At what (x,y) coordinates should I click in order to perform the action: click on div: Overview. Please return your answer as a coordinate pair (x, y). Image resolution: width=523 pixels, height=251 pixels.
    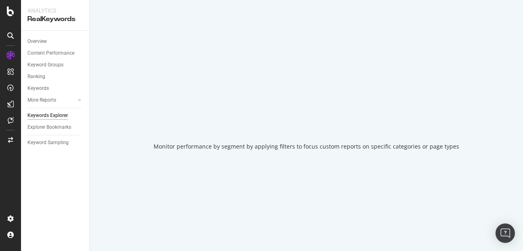
    Looking at the image, I should click on (37, 41).